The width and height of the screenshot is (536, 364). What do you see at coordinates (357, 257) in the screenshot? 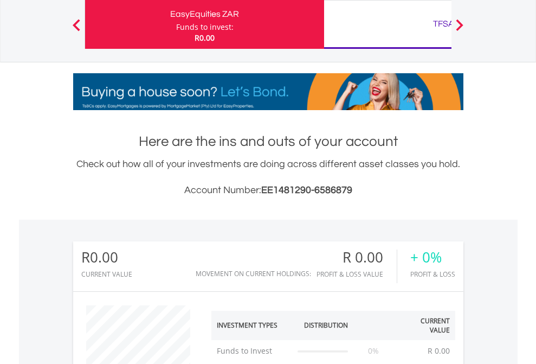
I see `div: R 0.00` at bounding box center [357, 257].